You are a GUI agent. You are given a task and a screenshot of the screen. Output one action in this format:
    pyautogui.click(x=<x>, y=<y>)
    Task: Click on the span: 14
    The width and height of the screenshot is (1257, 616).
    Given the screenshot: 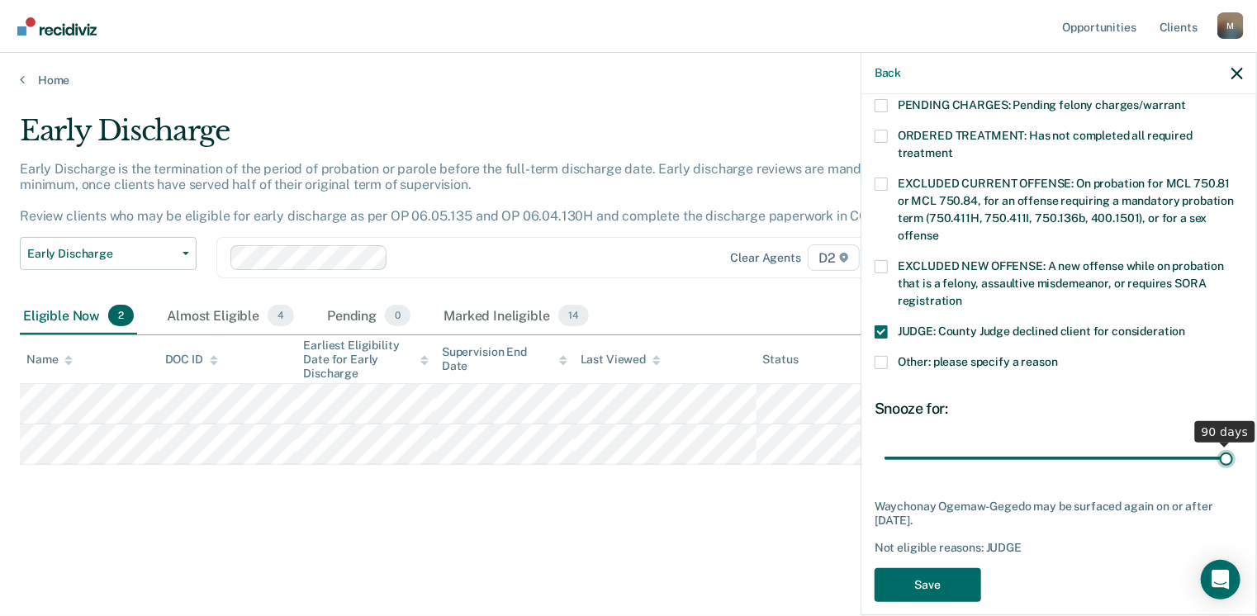 What is the action you would take?
    pyautogui.click(x=573, y=315)
    